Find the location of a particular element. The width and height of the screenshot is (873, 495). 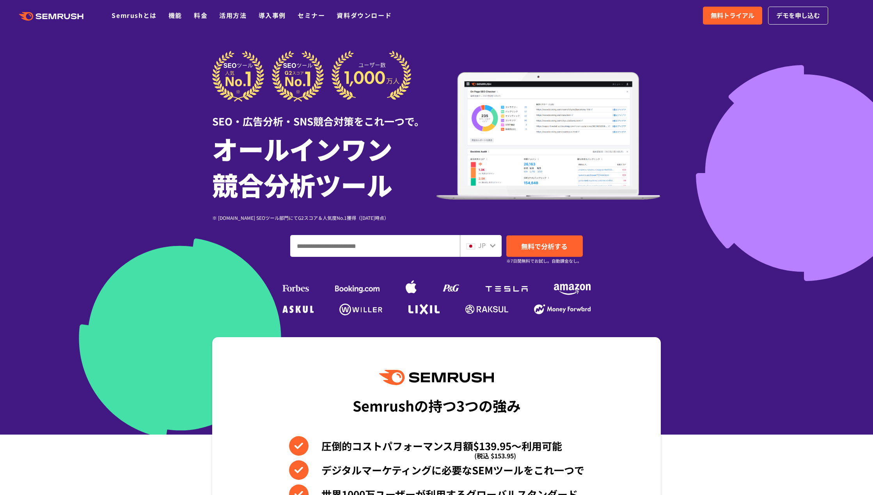

span: デモを申し込む is located at coordinates (798, 16).